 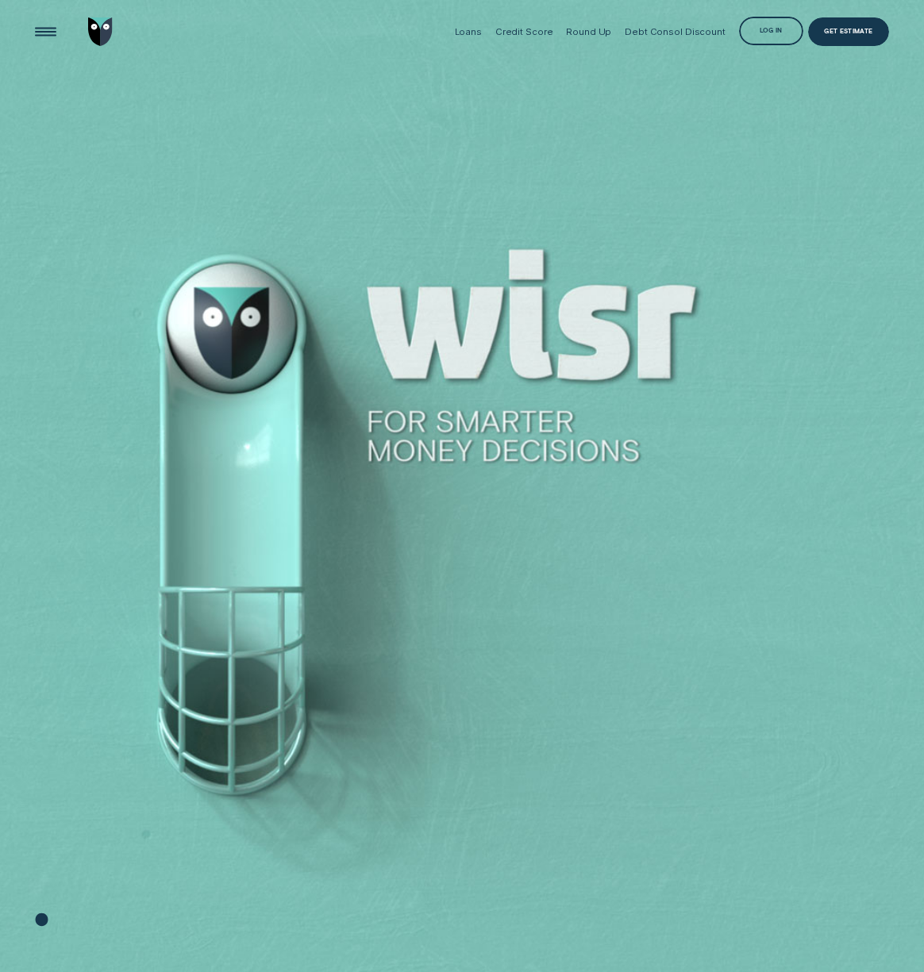 What do you see at coordinates (771, 31) in the screenshot?
I see `button: Log in` at bounding box center [771, 31].